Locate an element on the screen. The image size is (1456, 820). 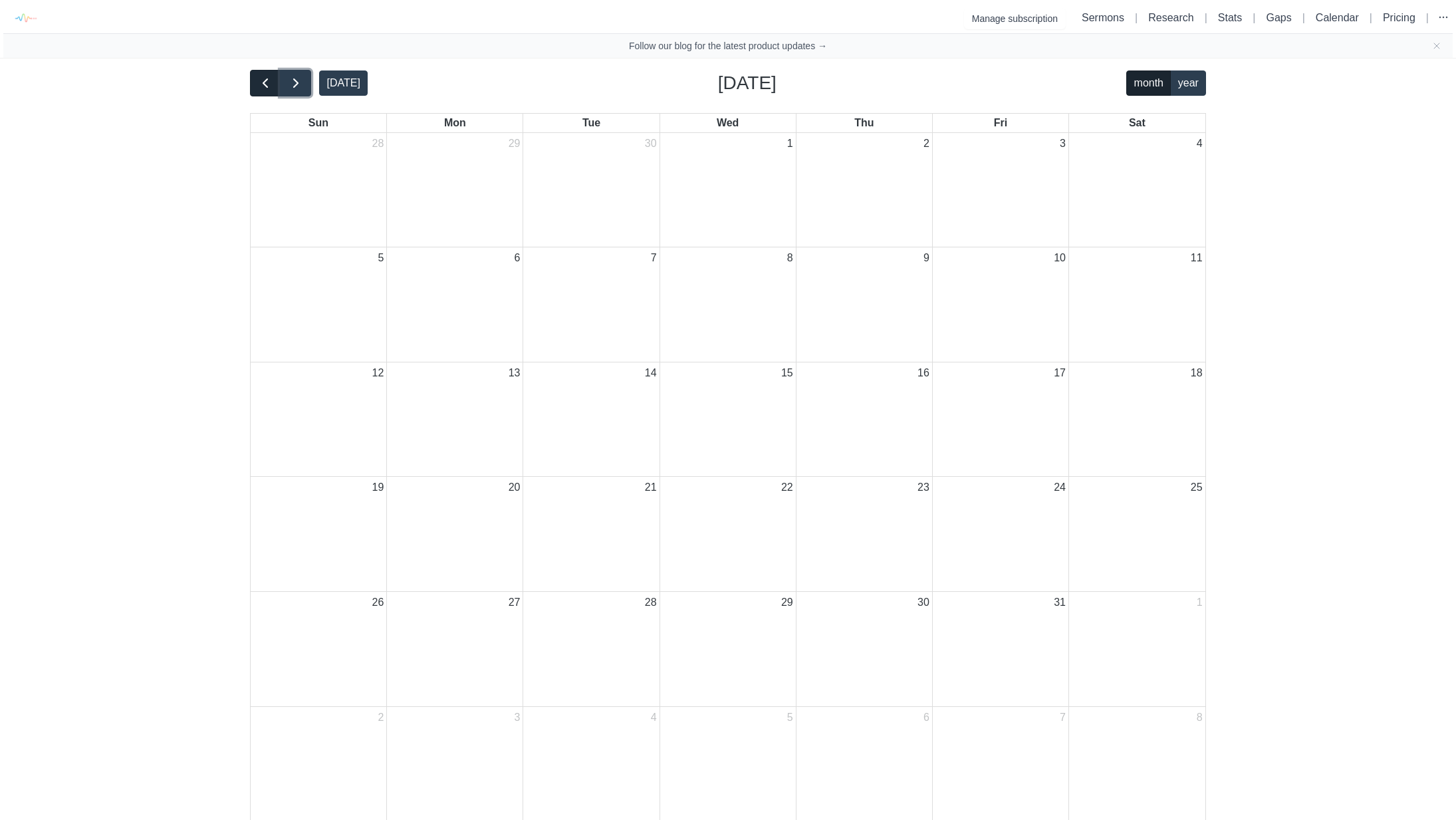
td: October 20, 2025 is located at coordinates (455, 534).